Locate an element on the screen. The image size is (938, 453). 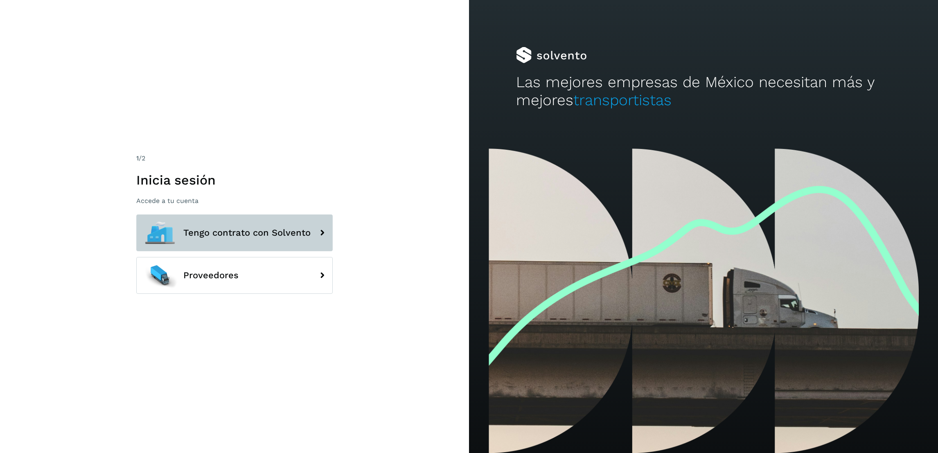
h1: Inicia sesión is located at coordinates (235, 180).